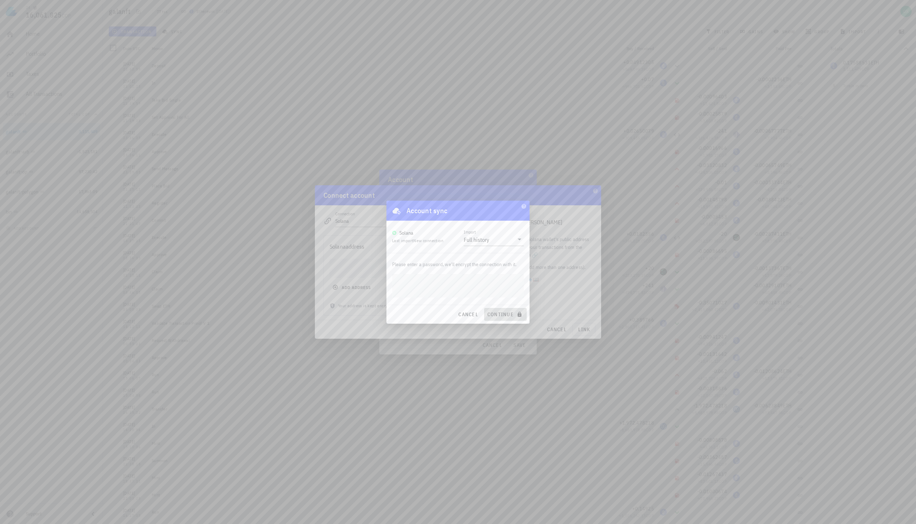  Describe the element at coordinates (505, 315) in the screenshot. I see `button: continue` at that location.